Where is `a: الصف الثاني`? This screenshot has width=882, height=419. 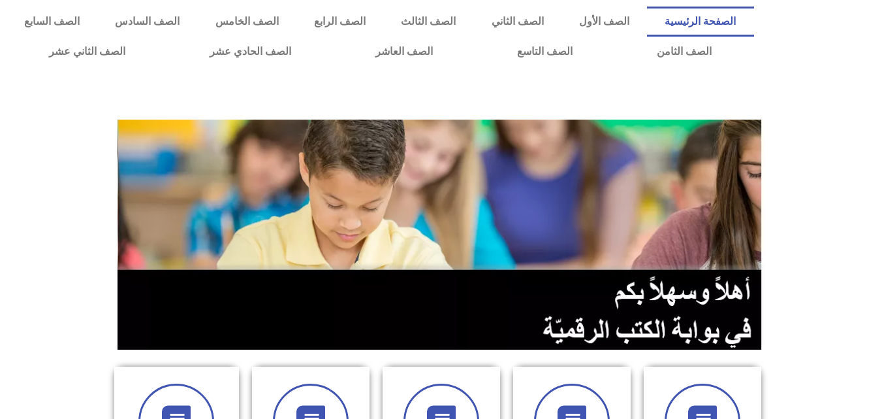
a: الصف الثاني is located at coordinates (518, 22).